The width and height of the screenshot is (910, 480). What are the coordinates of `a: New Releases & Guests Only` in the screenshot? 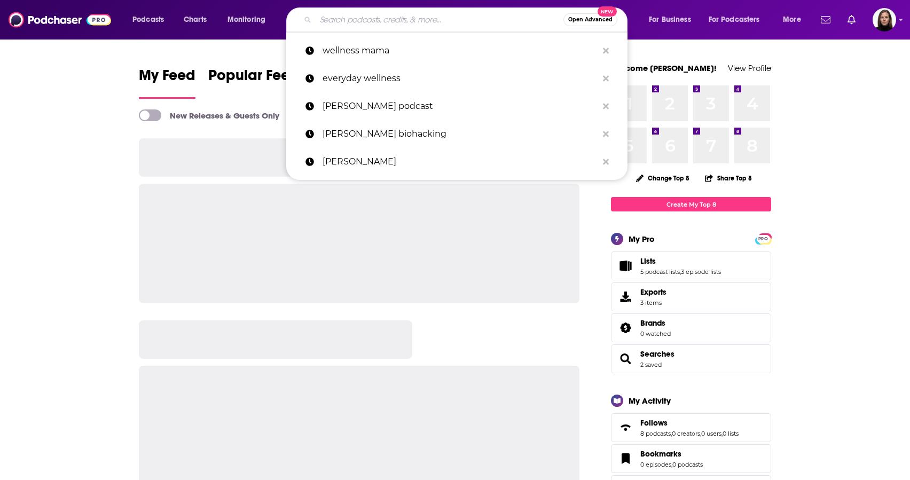 It's located at (209, 115).